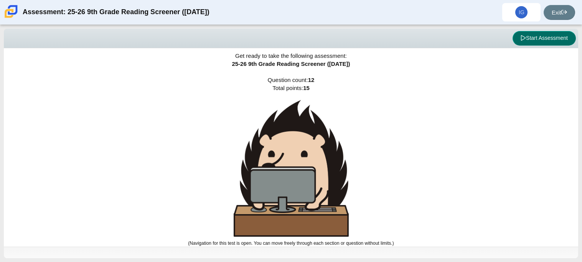 Image resolution: width=582 pixels, height=262 pixels. I want to click on a: Carmen School of Science & Technology, so click(11, 17).